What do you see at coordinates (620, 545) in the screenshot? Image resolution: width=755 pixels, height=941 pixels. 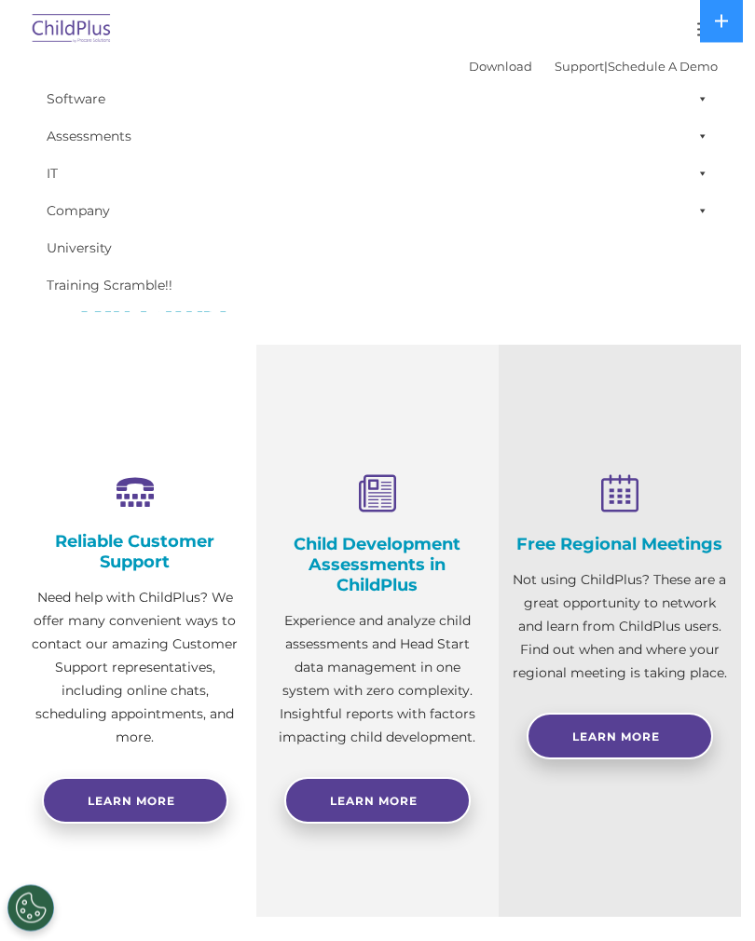 I see `h4: Free Regional Meetings` at bounding box center [620, 545].